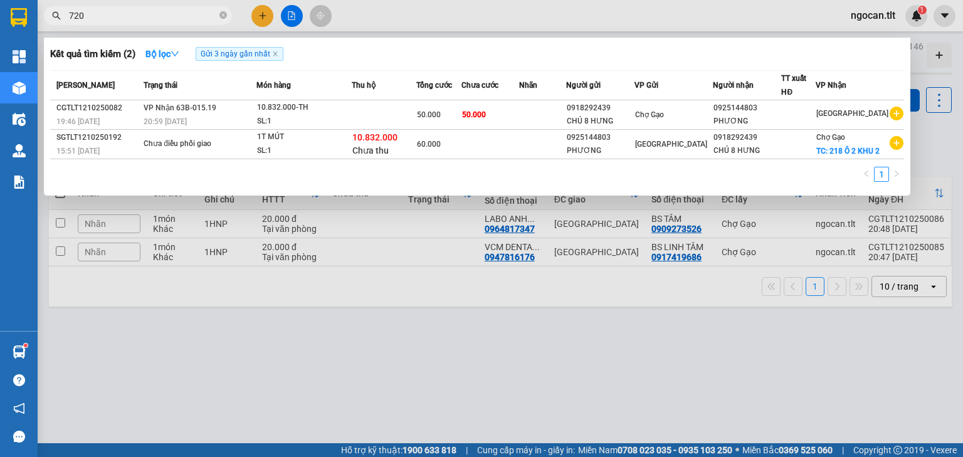  I want to click on span: close, so click(275, 54).